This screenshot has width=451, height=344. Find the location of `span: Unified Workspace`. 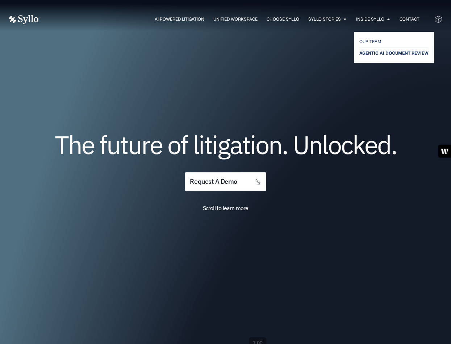

span: Unified Workspace is located at coordinates (235, 19).